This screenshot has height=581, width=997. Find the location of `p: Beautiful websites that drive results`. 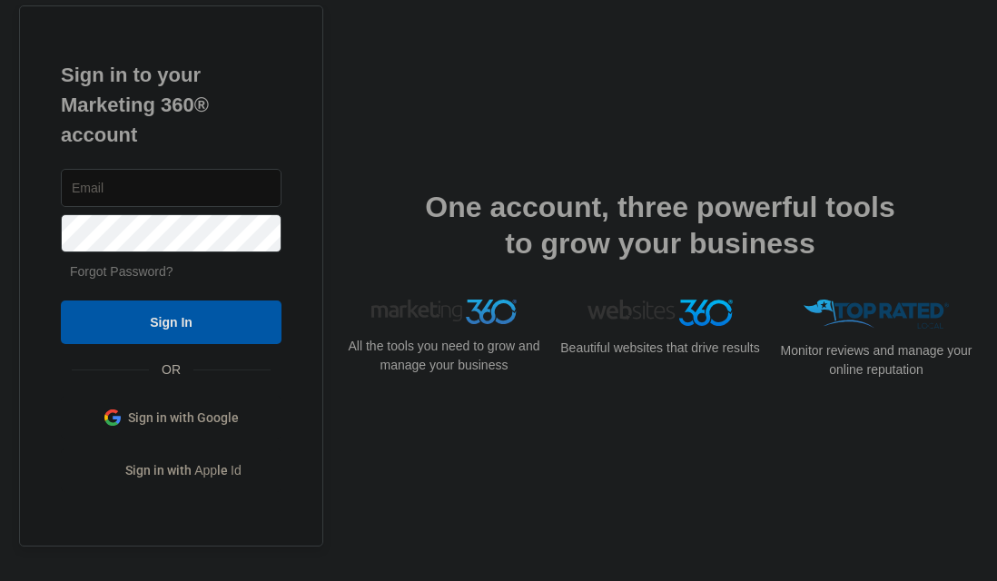

p: Beautiful websites that drive results is located at coordinates (660, 348).